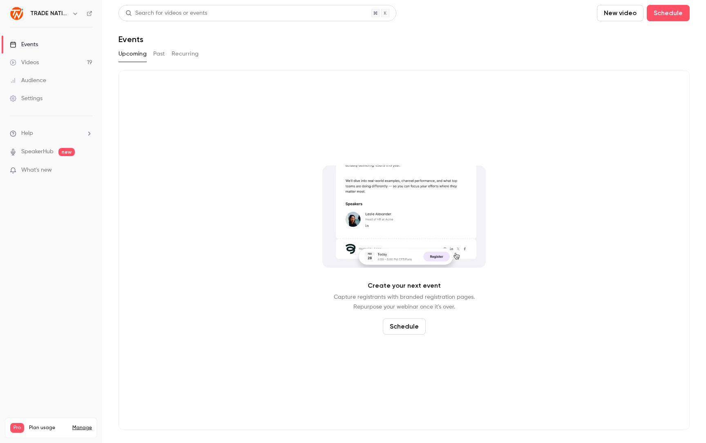 The width and height of the screenshot is (706, 443). I want to click on button: Upcoming, so click(132, 54).